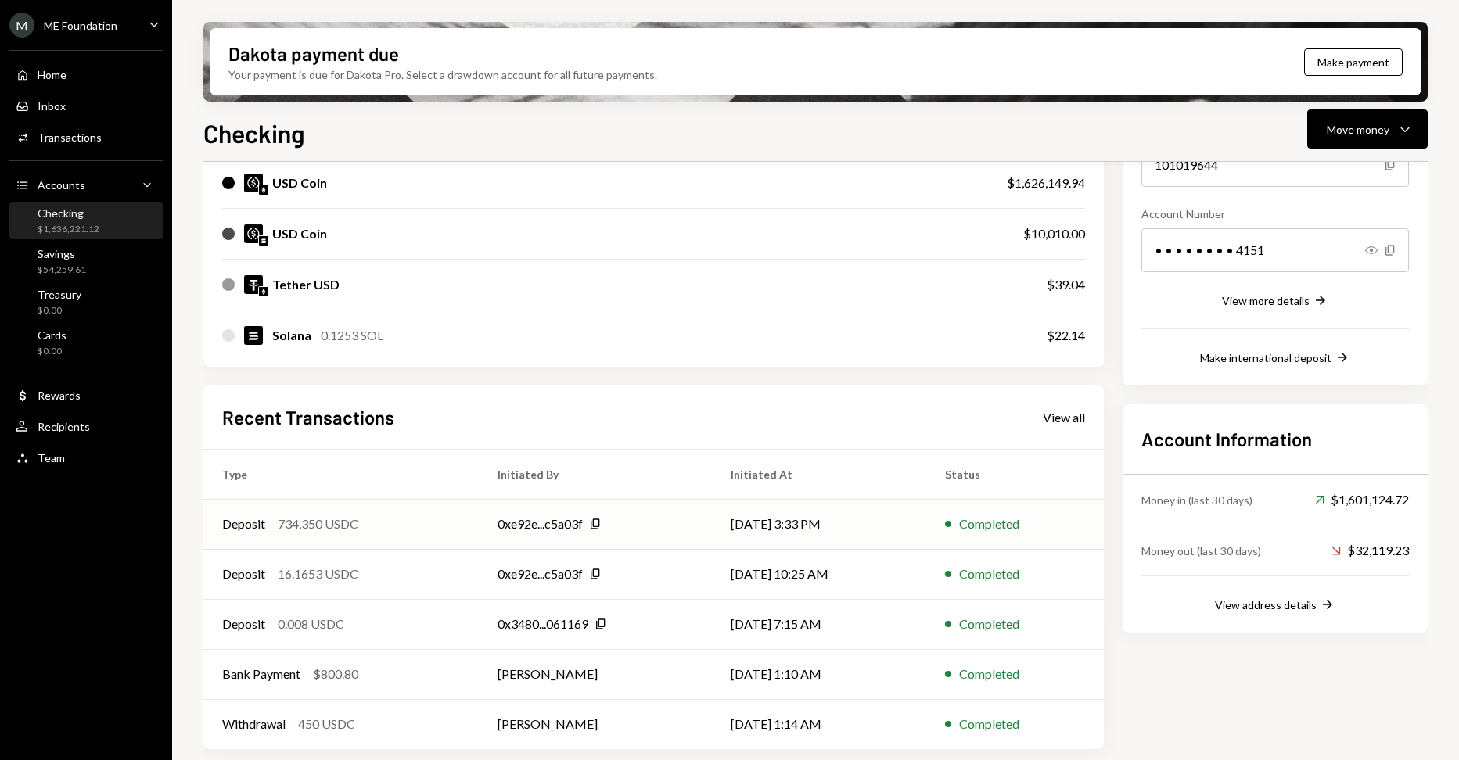  I want to click on h2: Account Information, so click(1275, 439).